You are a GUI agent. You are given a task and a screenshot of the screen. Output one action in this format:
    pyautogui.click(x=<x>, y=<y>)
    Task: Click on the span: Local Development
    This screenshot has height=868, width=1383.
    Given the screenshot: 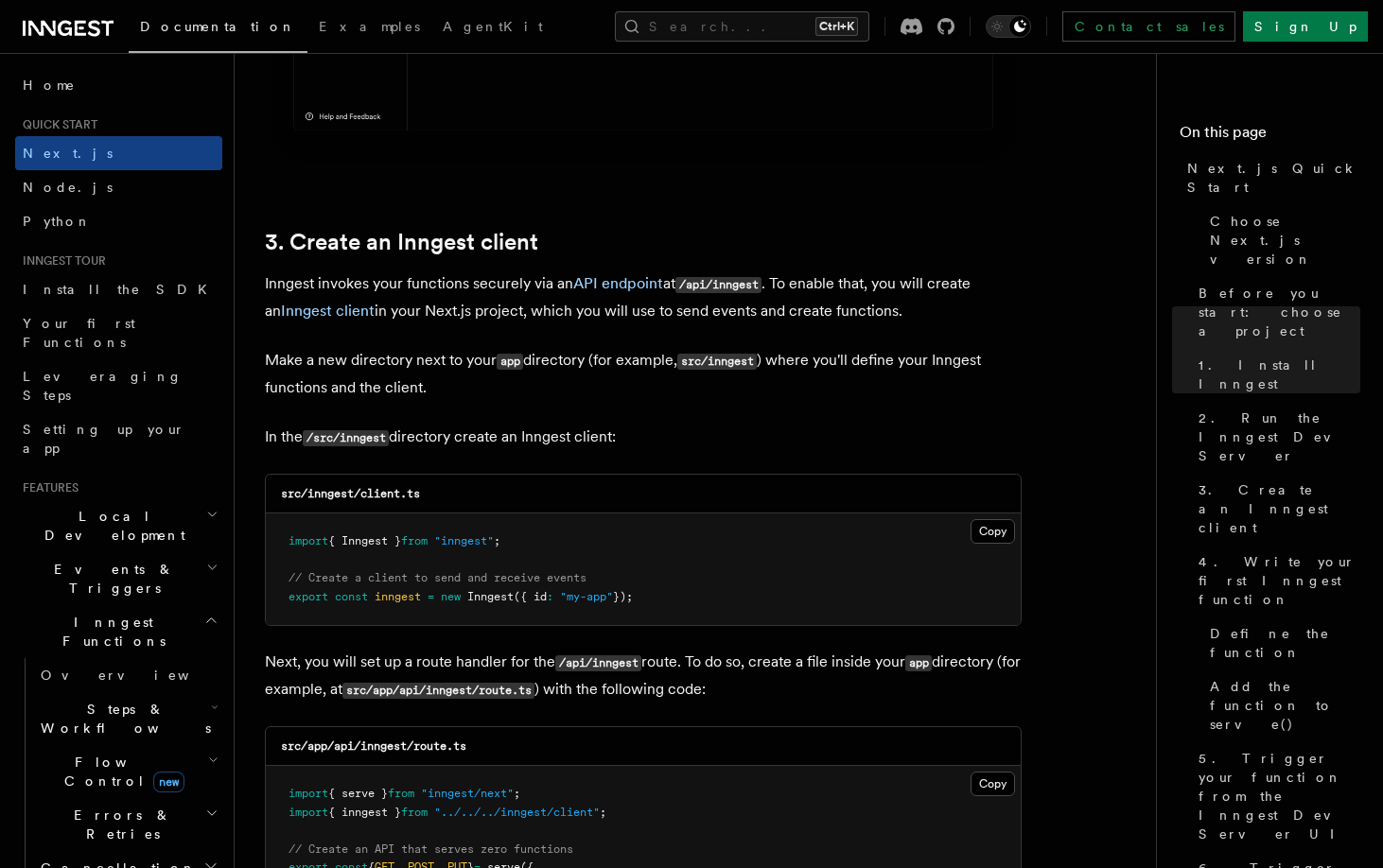 What is the action you would take?
    pyautogui.click(x=110, y=526)
    